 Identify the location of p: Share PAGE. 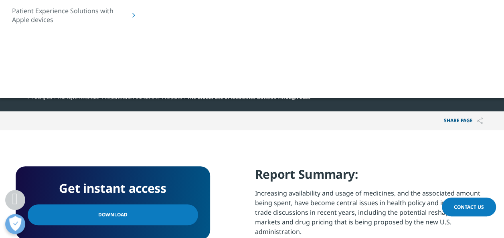
(463, 121).